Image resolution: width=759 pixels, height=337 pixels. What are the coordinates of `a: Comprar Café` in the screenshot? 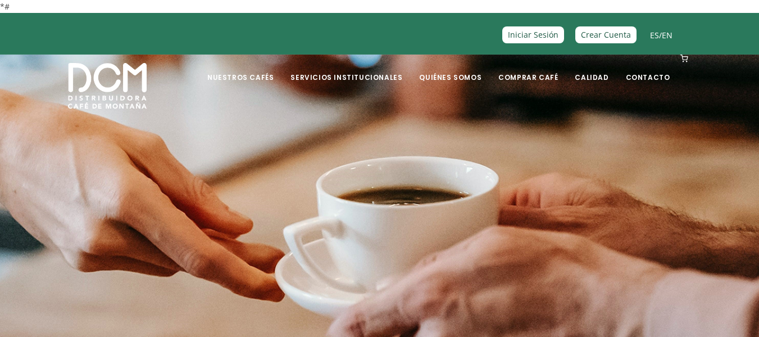 It's located at (528, 69).